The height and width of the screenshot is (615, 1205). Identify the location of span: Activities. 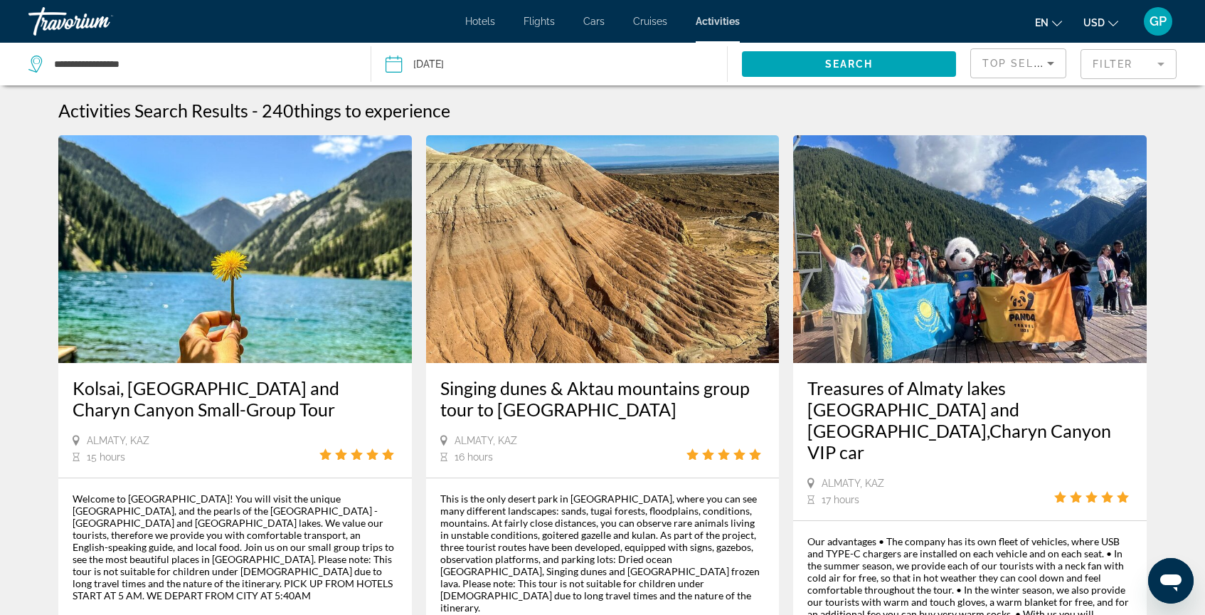
(718, 21).